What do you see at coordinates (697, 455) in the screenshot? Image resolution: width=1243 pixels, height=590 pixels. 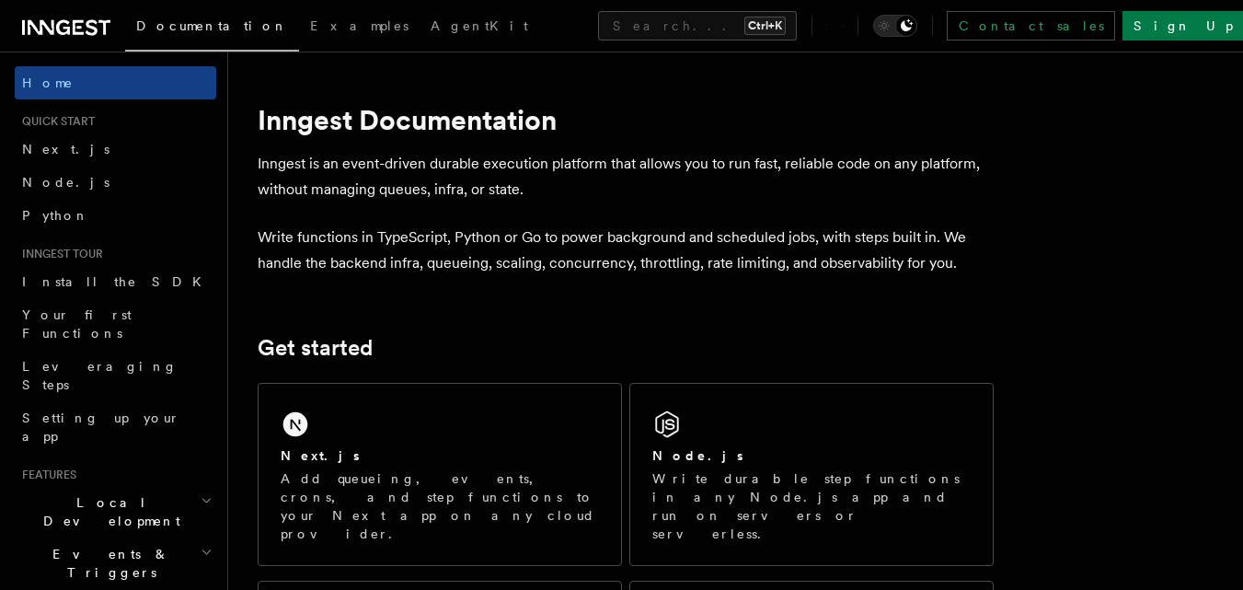 I see `h2: Node.js` at bounding box center [697, 455].